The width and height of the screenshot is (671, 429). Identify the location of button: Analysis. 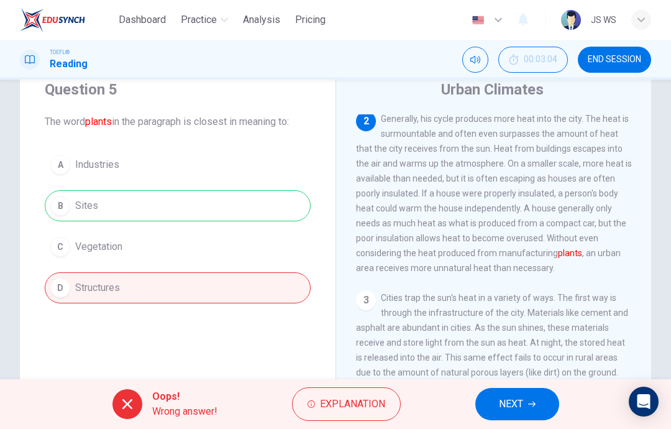
(262, 20).